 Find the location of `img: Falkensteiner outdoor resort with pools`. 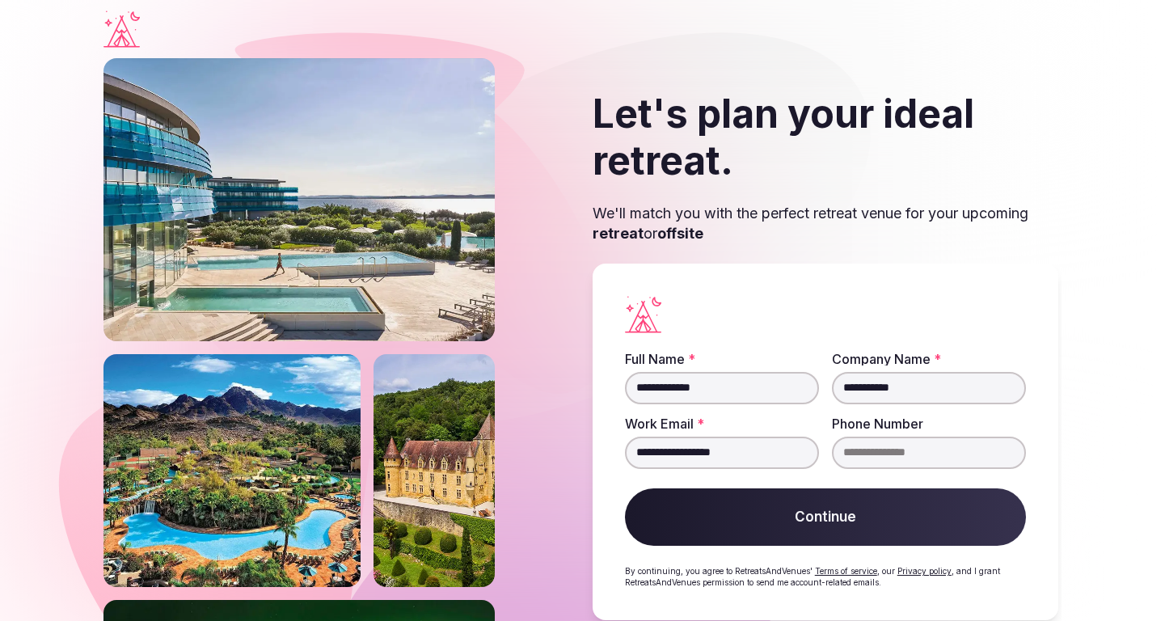

img: Falkensteiner outdoor resort with pools is located at coordinates (299, 200).